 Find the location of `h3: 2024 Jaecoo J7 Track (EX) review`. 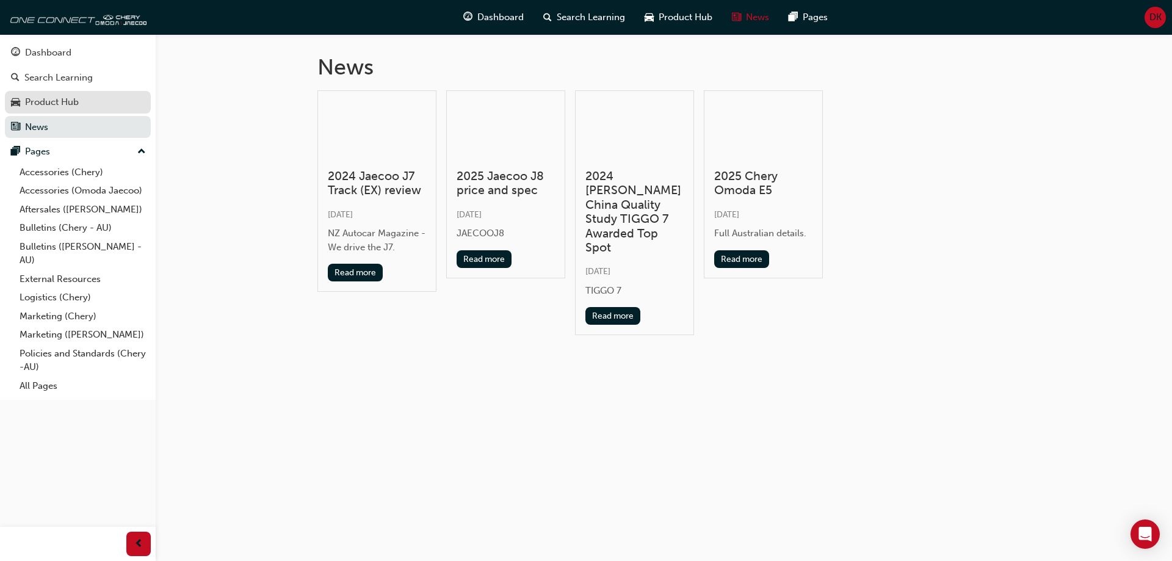

h3: 2024 Jaecoo J7 Track (EX) review is located at coordinates (377, 183).